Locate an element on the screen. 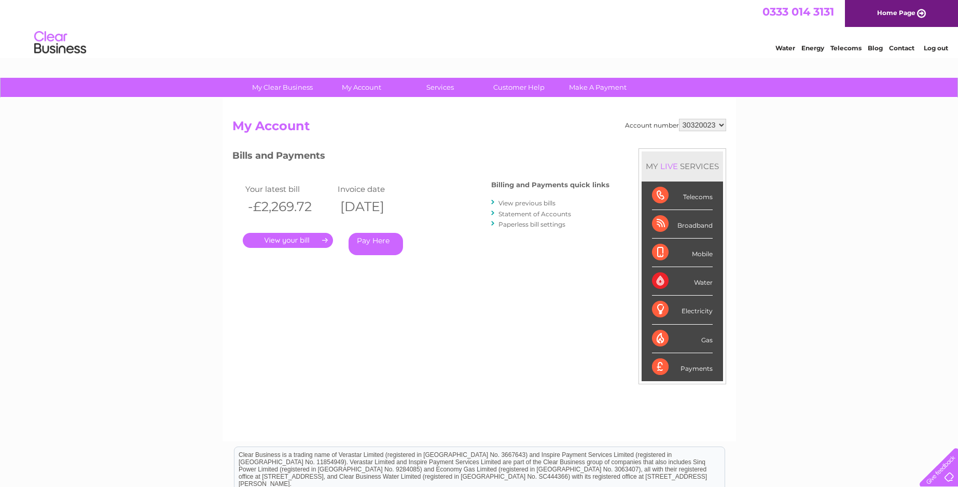 The height and width of the screenshot is (487, 958). a: Water is located at coordinates (785, 48).